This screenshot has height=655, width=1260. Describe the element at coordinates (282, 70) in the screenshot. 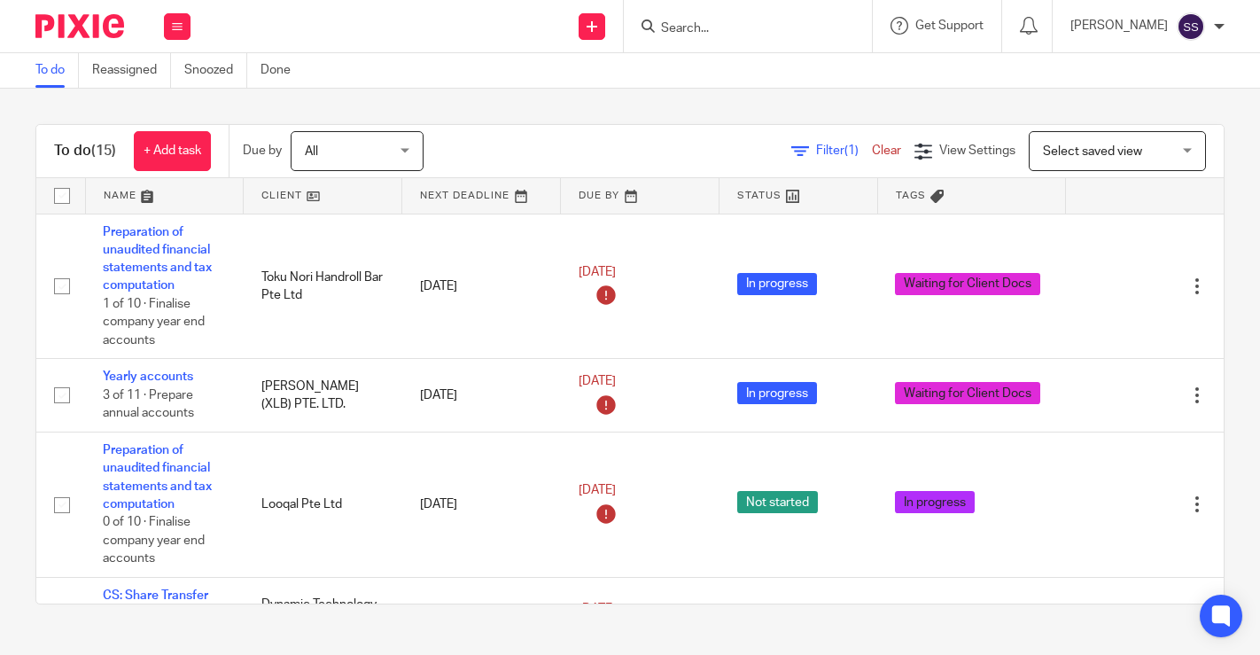

I see `a: Done` at that location.